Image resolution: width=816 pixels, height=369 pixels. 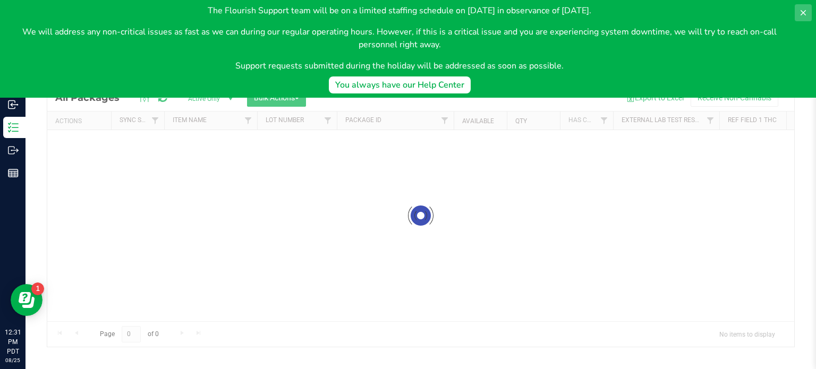 What do you see at coordinates (399, 38) in the screenshot?
I see `p: We will address any non-critical issues as fast as we can during our regular operating hours. How...` at bounding box center [399, 38].